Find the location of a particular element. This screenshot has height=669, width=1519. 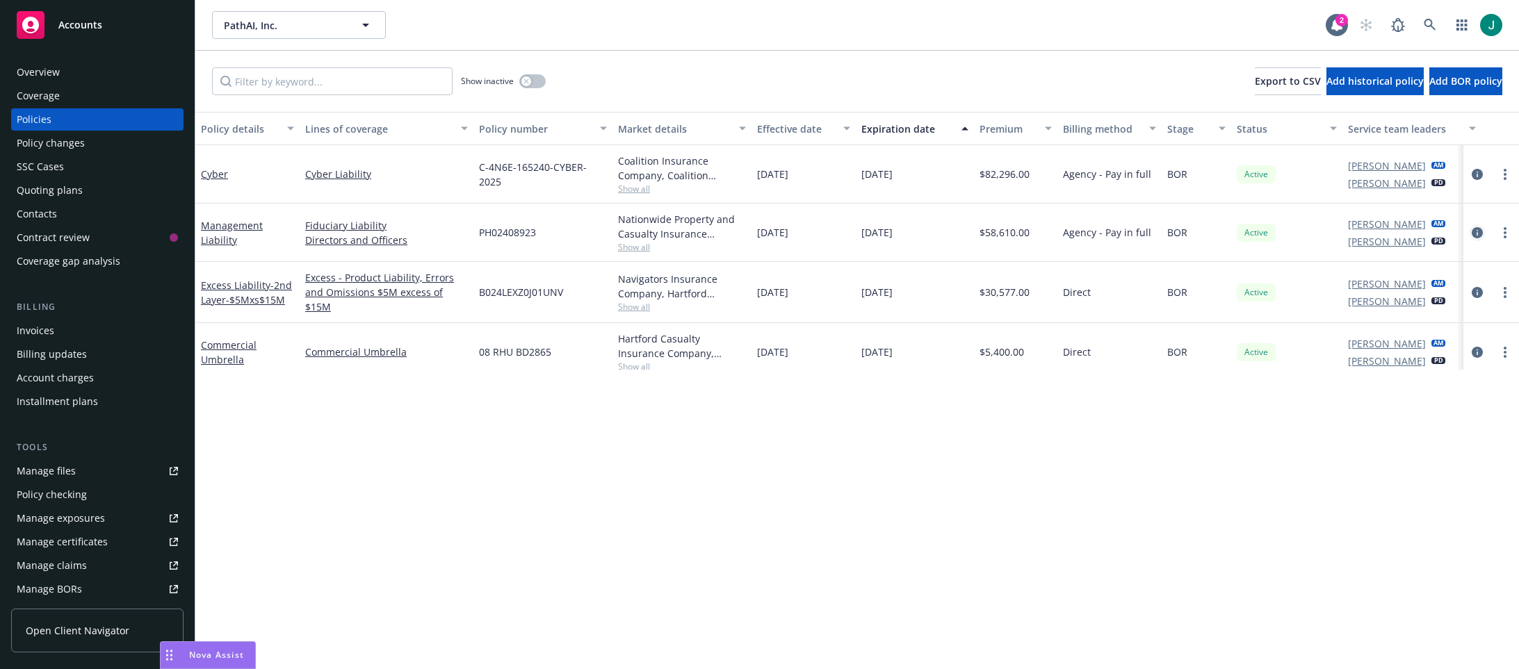

a: Cyber Liability is located at coordinates (386, 174).